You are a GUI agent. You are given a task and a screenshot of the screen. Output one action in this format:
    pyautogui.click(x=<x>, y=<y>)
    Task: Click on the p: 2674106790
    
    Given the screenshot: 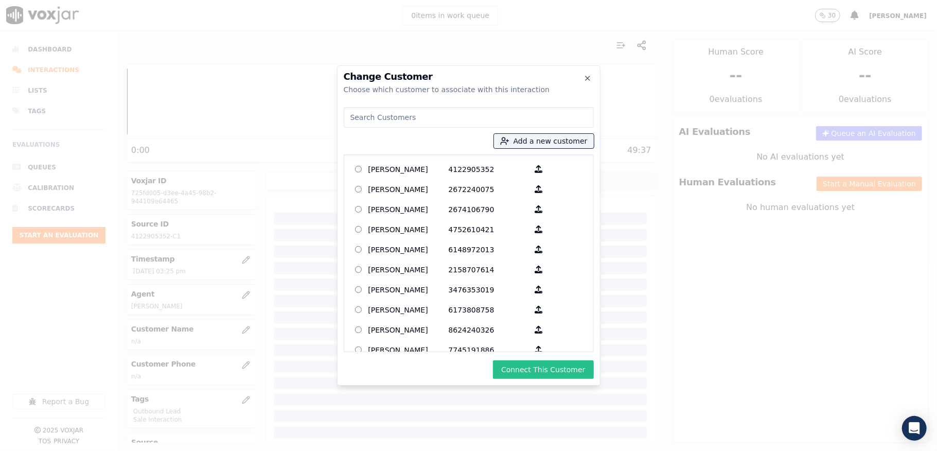 What is the action you would take?
    pyautogui.click(x=489, y=209)
    